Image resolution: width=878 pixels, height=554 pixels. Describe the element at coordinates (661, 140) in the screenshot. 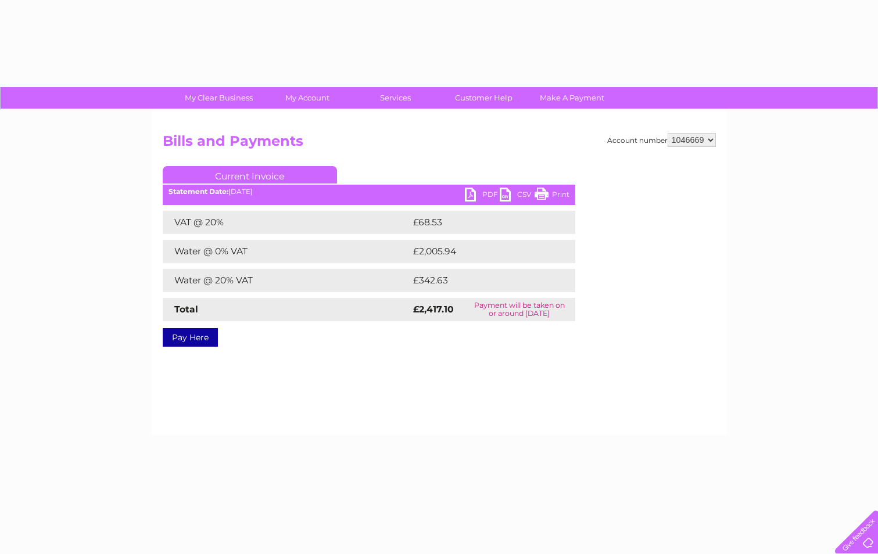

I see `div: Account number` at that location.